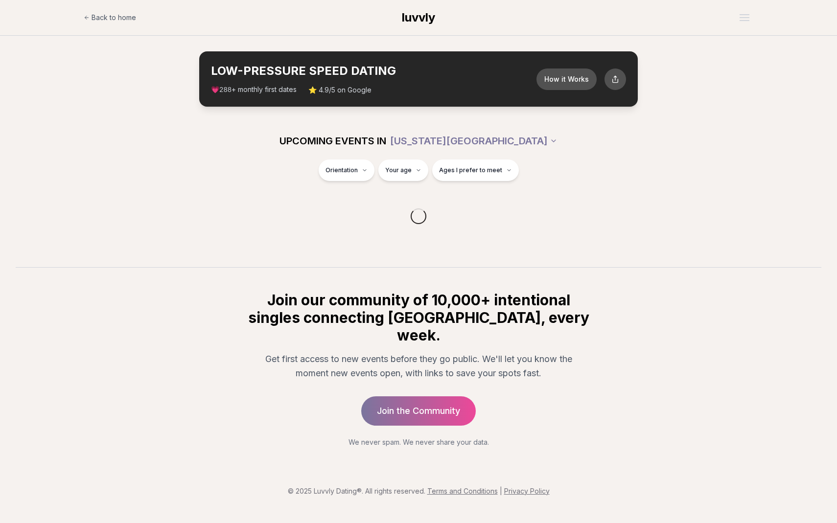 Image resolution: width=837 pixels, height=523 pixels. What do you see at coordinates (526, 491) in the screenshot?
I see `a: Privacy Policy` at bounding box center [526, 491].